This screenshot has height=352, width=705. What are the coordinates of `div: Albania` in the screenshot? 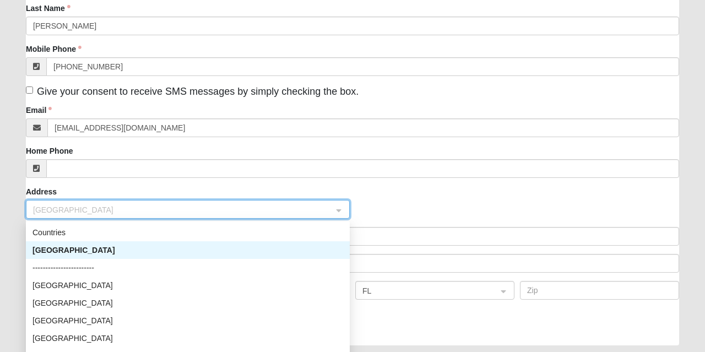 It's located at (188, 321).